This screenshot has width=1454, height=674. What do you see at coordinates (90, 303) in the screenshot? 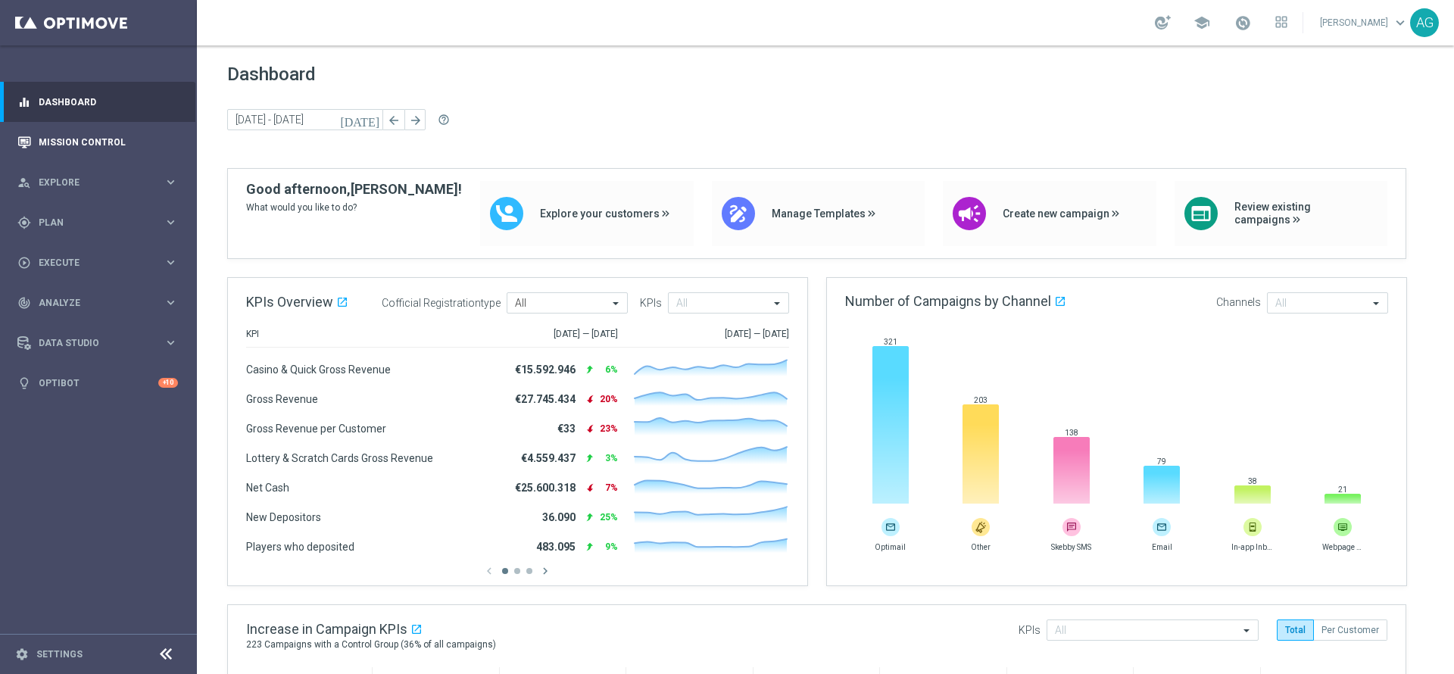
I see `div: Analyze` at bounding box center [90, 303].